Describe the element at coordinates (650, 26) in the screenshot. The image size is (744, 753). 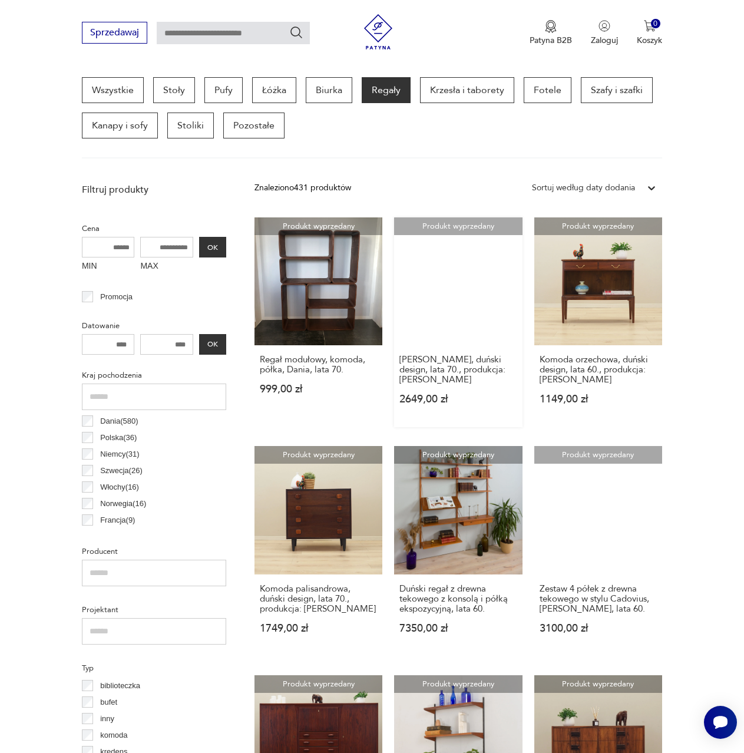
I see `img: Ikona koszyka` at that location.